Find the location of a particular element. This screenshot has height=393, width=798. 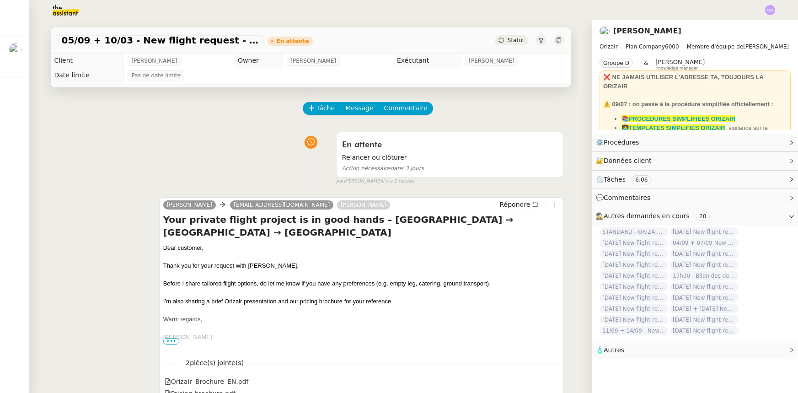

span: En attente is located at coordinates (362, 145).